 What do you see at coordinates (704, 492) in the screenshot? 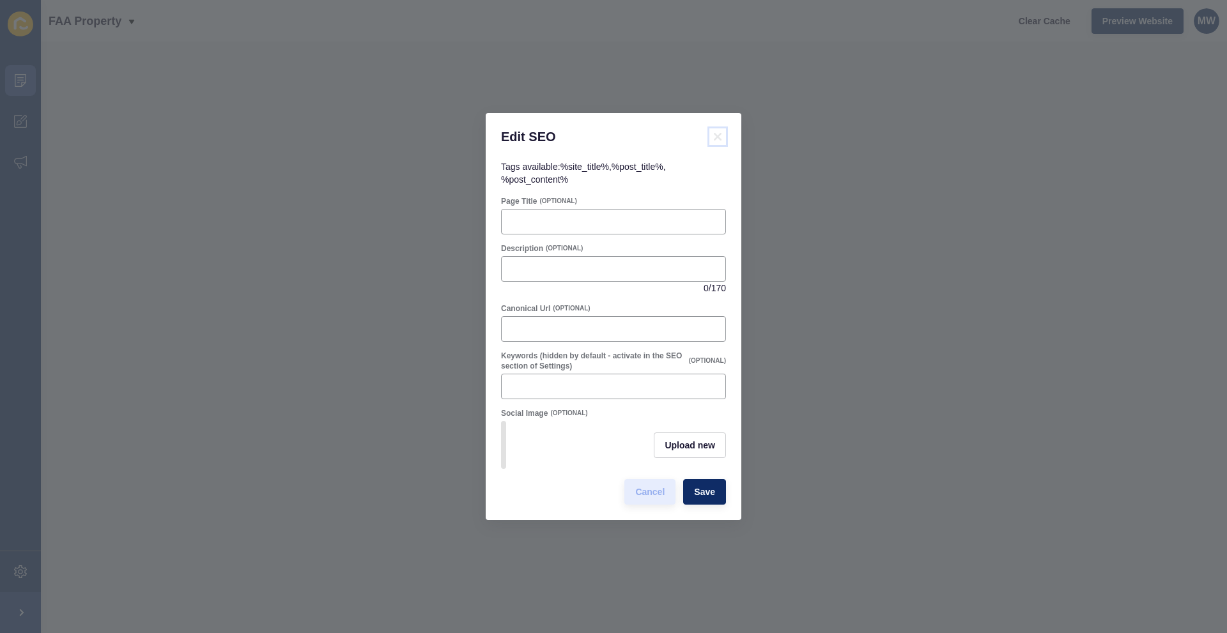
I see `button: Save` at bounding box center [704, 492].